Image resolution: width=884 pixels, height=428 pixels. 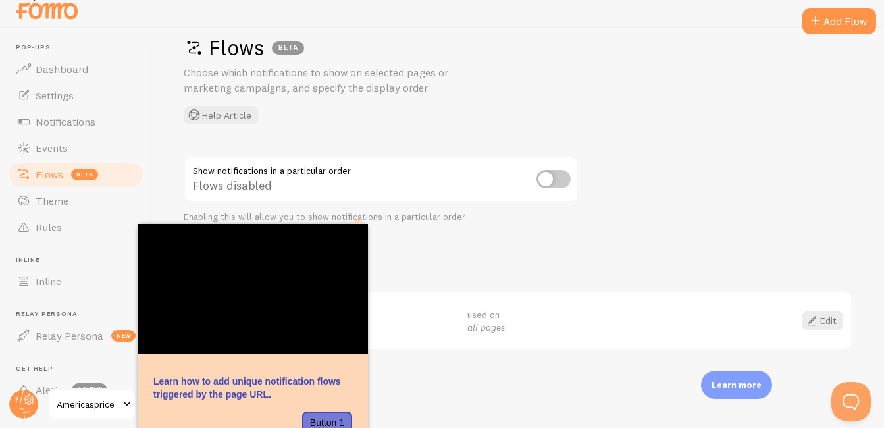 I want to click on span: Rules, so click(x=49, y=227).